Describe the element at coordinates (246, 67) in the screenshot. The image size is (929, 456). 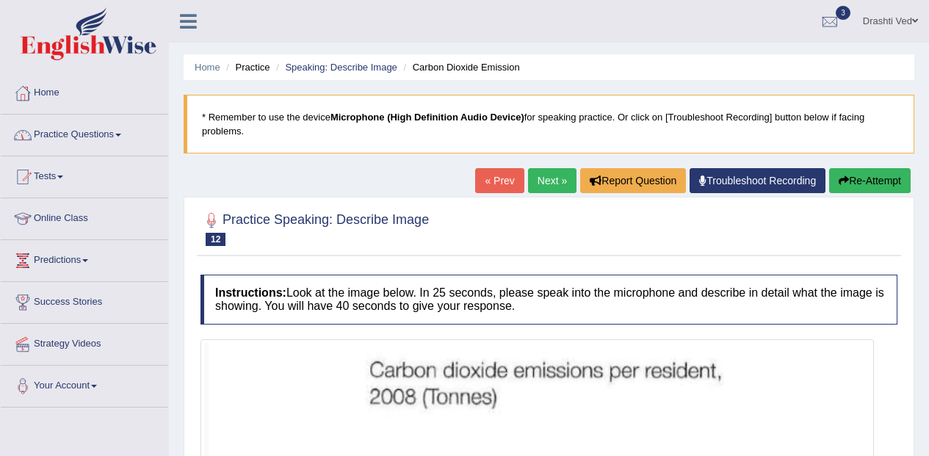
I see `li: Practice` at that location.